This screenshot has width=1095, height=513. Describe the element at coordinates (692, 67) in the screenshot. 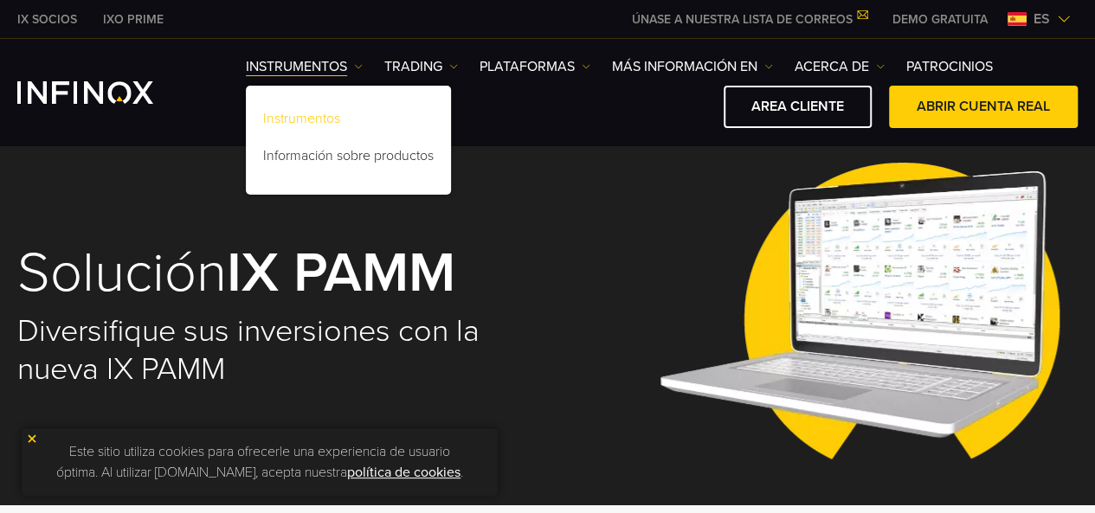

I see `a: Más información en` at that location.